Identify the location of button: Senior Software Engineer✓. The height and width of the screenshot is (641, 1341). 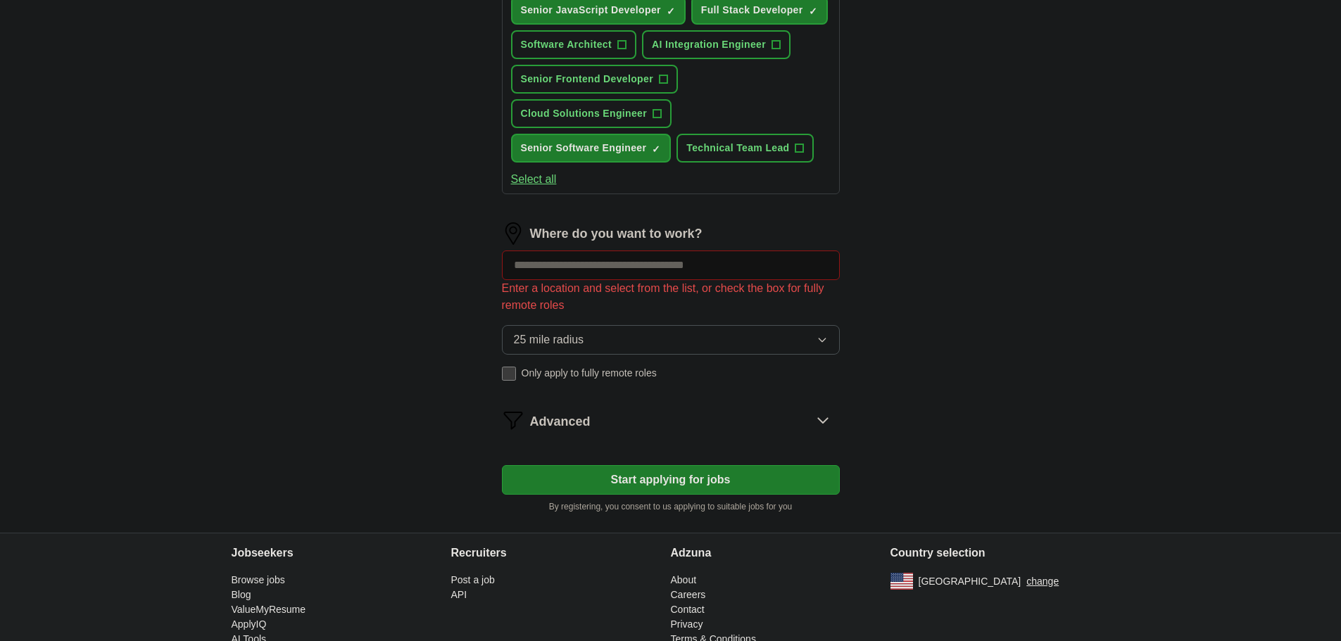
(591, 148).